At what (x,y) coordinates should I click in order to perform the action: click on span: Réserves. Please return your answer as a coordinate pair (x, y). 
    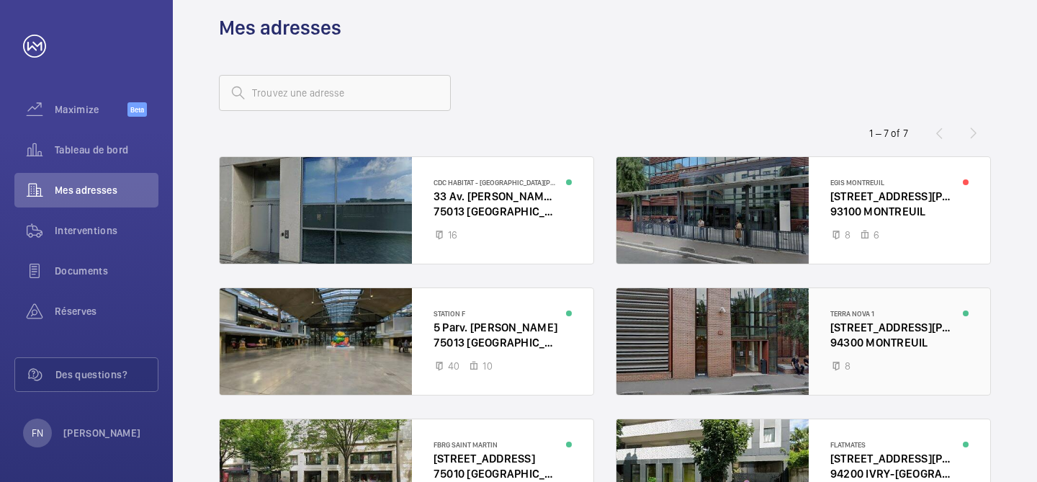
    Looking at the image, I should click on (107, 311).